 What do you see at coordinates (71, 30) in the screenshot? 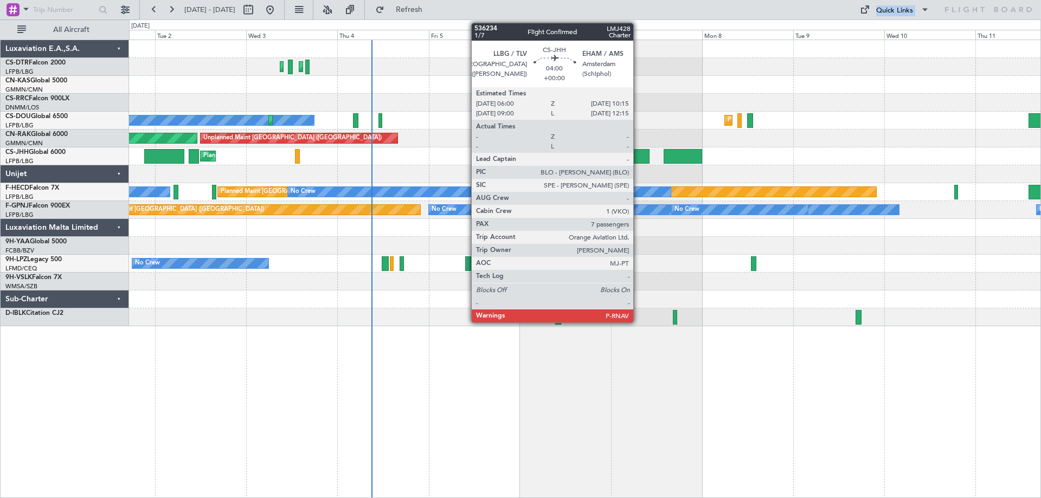
I see `span: All Aircraft` at bounding box center [71, 30].